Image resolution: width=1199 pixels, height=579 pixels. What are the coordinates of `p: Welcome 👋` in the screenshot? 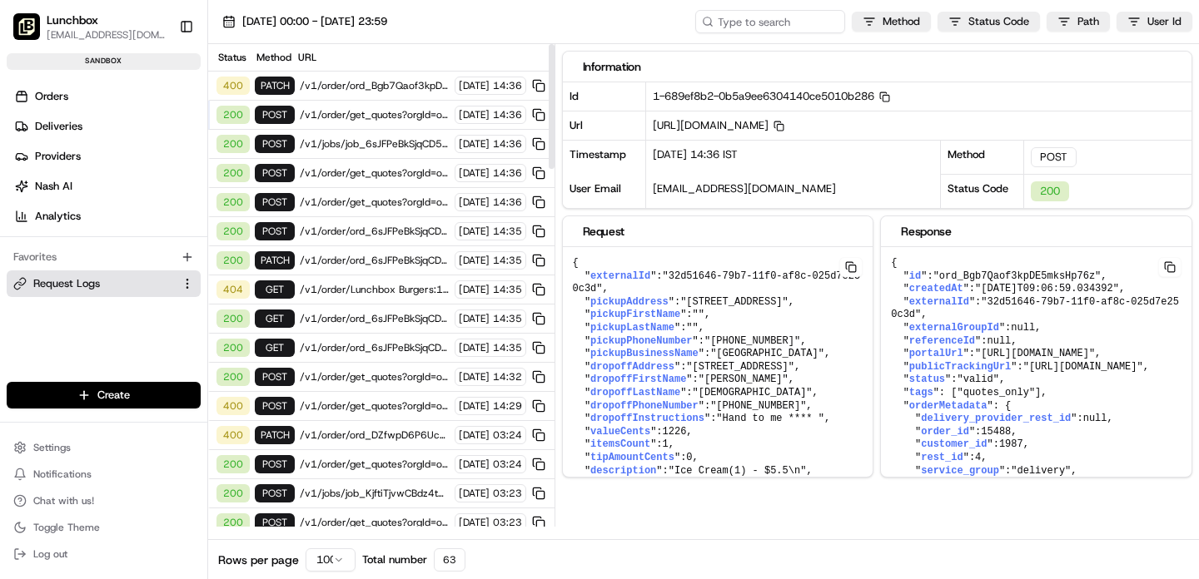 It's located at (160, 80).